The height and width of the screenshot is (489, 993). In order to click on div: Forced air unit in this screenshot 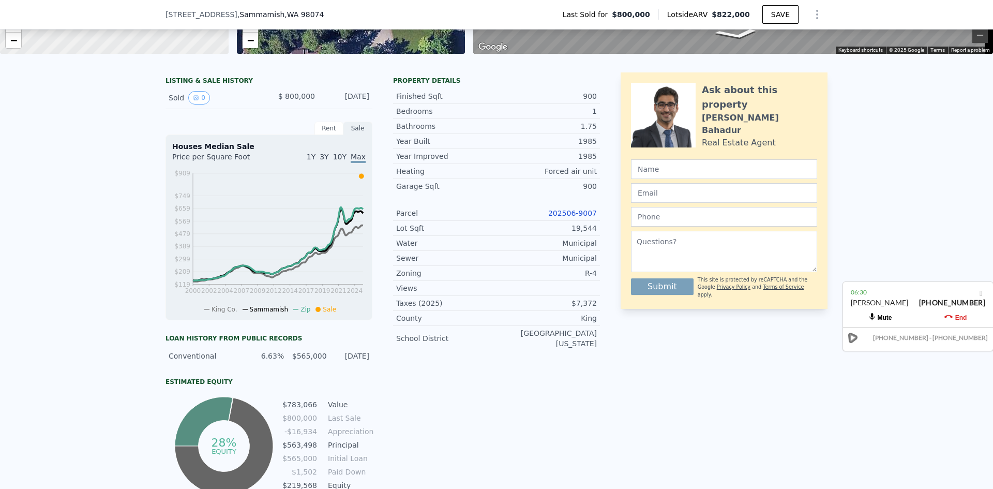, I will do `click(547, 171)`.